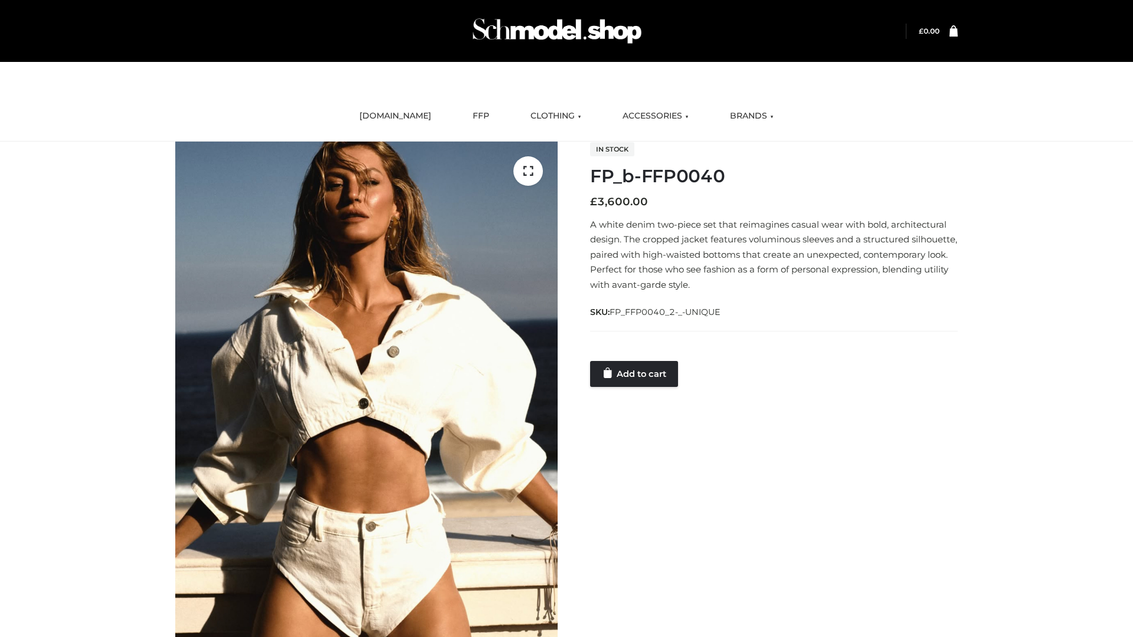 The width and height of the screenshot is (1133, 637). Describe the element at coordinates (656, 312) in the screenshot. I see `span: SKU:` at that location.